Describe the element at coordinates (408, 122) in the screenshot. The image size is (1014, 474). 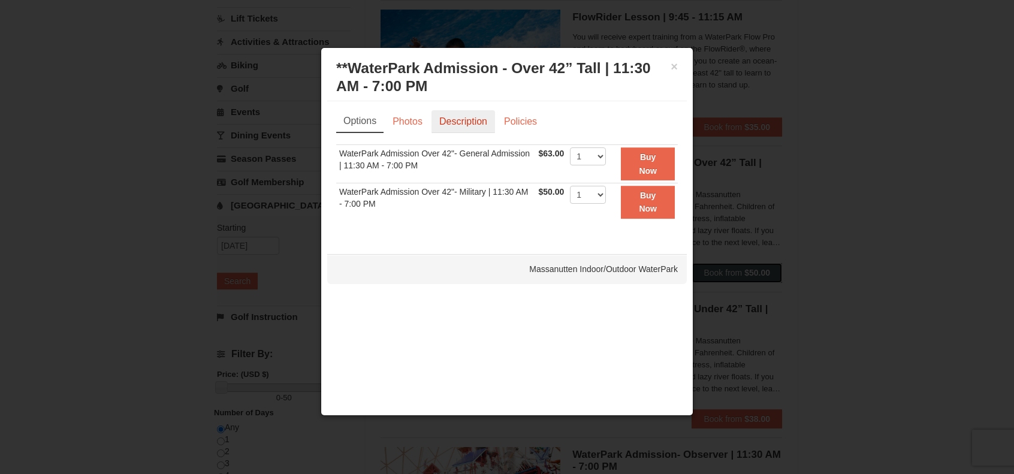
I see `a: Photos` at that location.